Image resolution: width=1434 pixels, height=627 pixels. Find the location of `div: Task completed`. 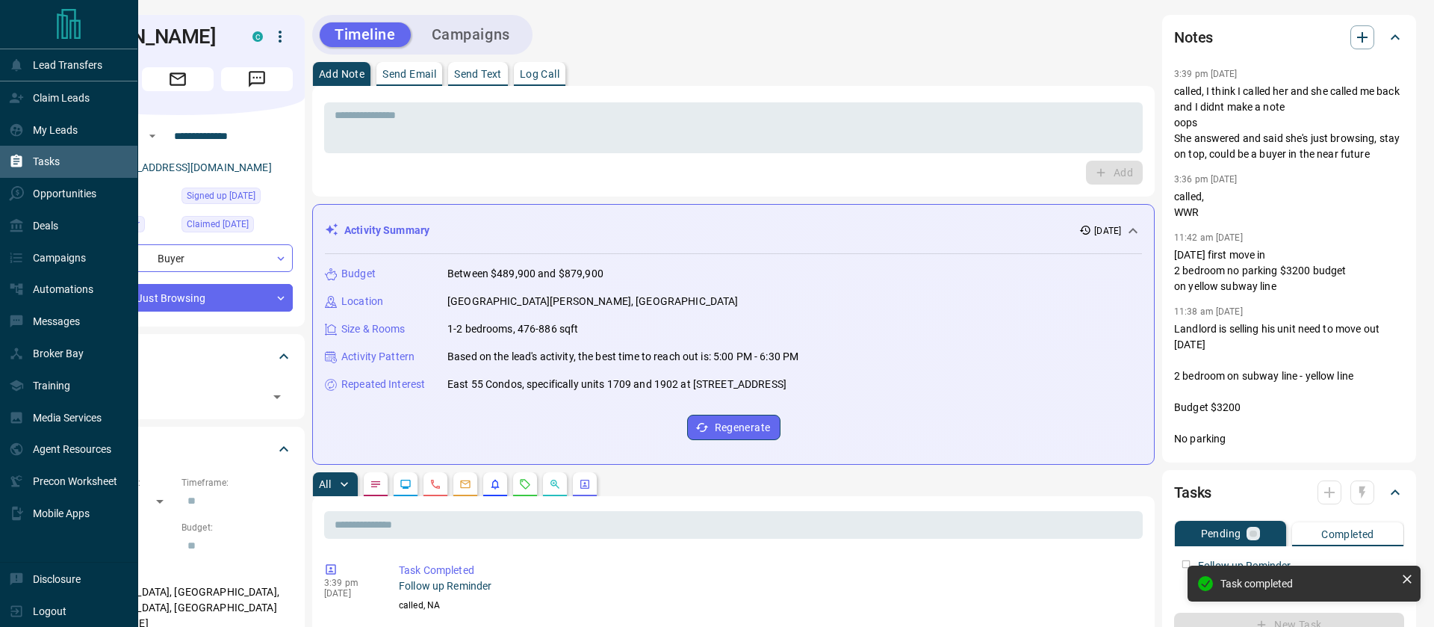

div: Task completed is located at coordinates (1308, 583).